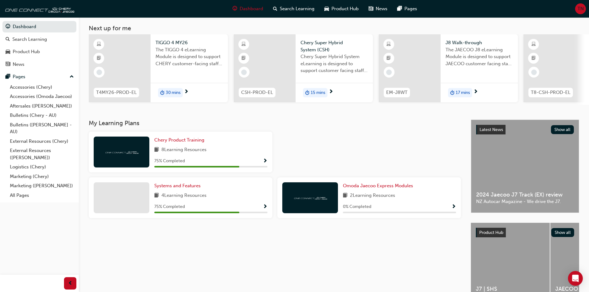 This screenshot has width=589, height=292. I want to click on a: Product Hub, so click(39, 52).